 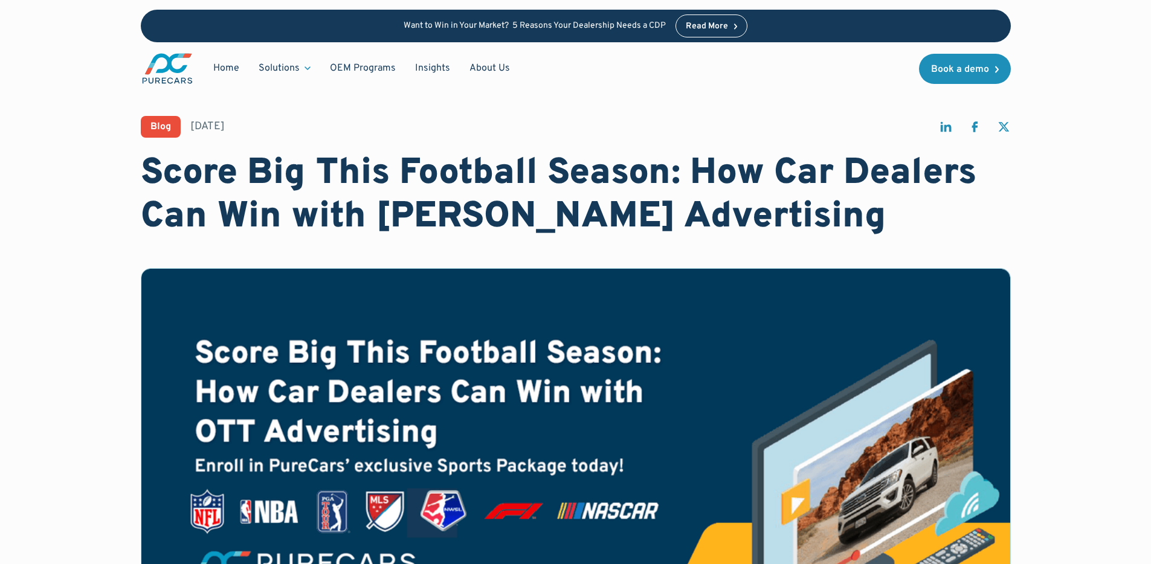 What do you see at coordinates (161, 127) in the screenshot?
I see `div: Blog` at bounding box center [161, 127].